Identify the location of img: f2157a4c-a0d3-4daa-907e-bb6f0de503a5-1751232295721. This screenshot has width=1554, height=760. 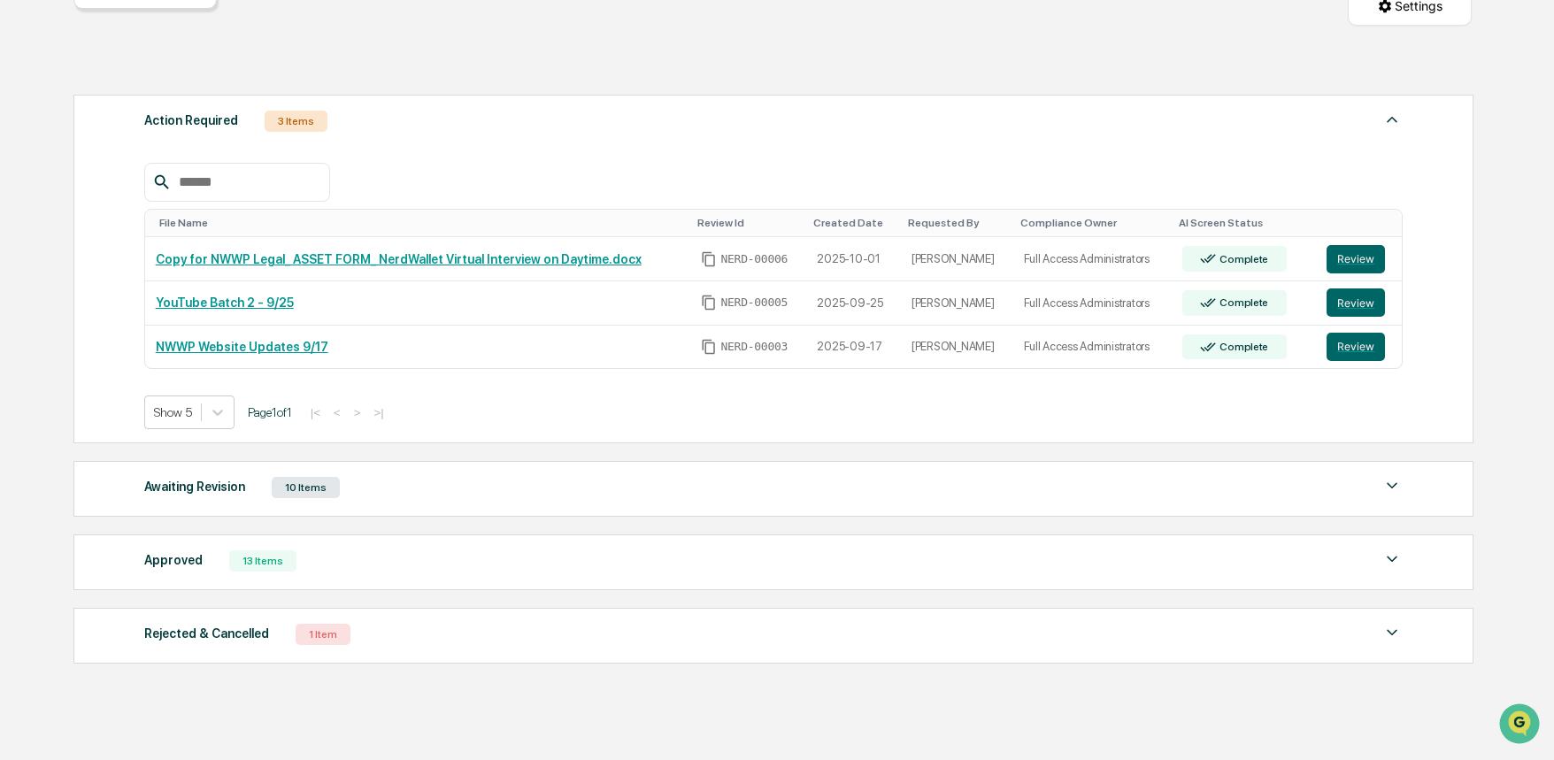
(22, 22).